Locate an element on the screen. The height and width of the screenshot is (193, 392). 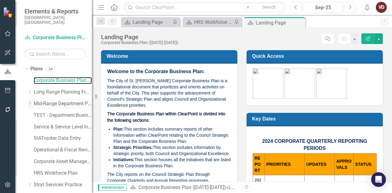
img: CBP-green%20v2.png is located at coordinates (268, 84).